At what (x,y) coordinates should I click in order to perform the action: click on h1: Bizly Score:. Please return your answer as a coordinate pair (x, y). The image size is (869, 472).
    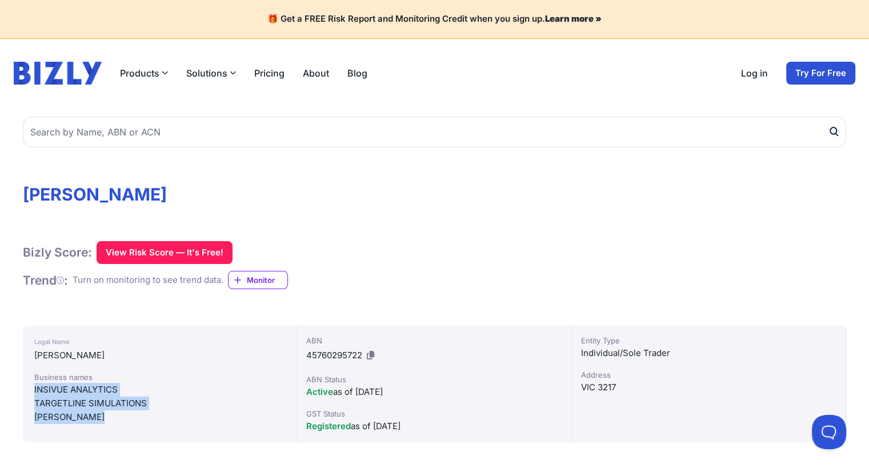
    Looking at the image, I should click on (57, 252).